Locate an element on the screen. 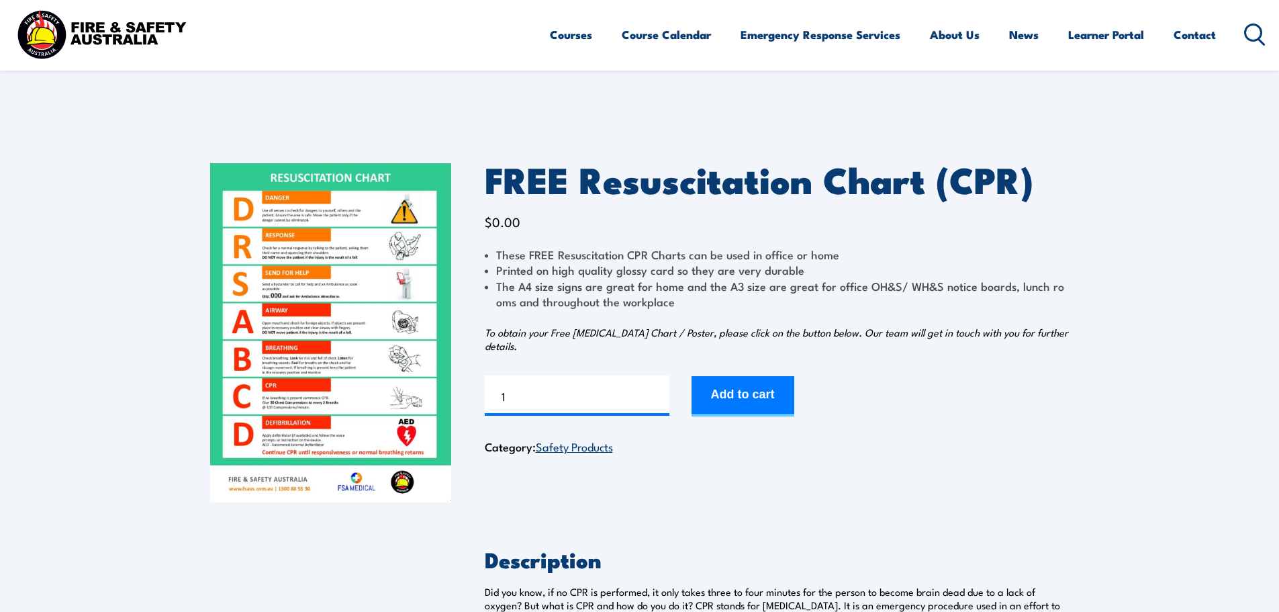  img: FREE Resuscitation Chart - What are the 7 steps to CPR? is located at coordinates (330, 332).